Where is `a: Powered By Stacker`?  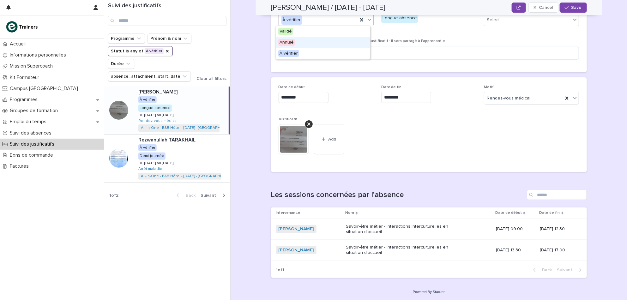
a: Powered By Stacker is located at coordinates (429, 292).